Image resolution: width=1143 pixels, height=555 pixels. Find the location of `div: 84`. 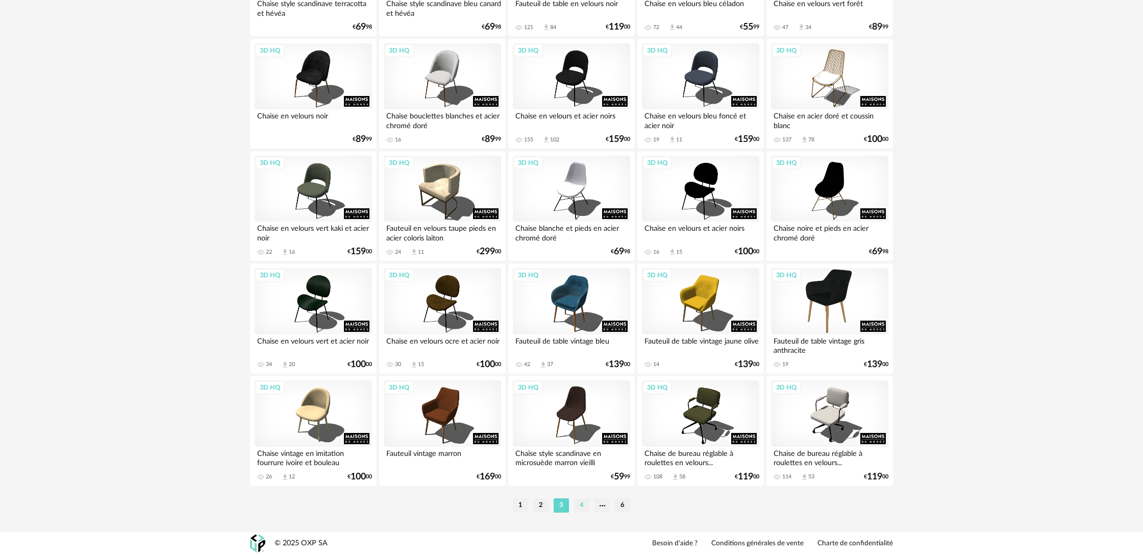

div: 84 is located at coordinates (553, 28).